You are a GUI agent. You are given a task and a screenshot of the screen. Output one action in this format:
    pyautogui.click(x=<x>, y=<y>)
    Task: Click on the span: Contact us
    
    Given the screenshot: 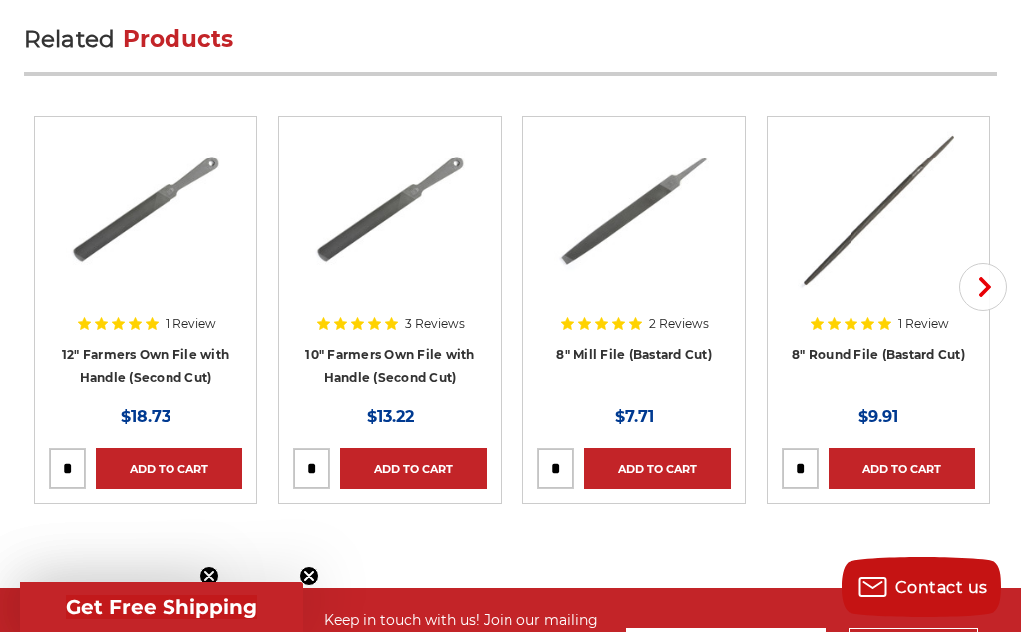 What is the action you would take?
    pyautogui.click(x=942, y=588)
    